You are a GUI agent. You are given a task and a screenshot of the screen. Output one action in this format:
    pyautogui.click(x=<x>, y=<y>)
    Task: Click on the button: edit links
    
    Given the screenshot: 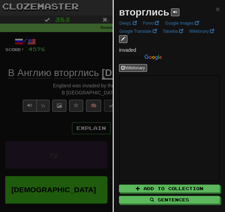 What is the action you would take?
    pyautogui.click(x=123, y=39)
    